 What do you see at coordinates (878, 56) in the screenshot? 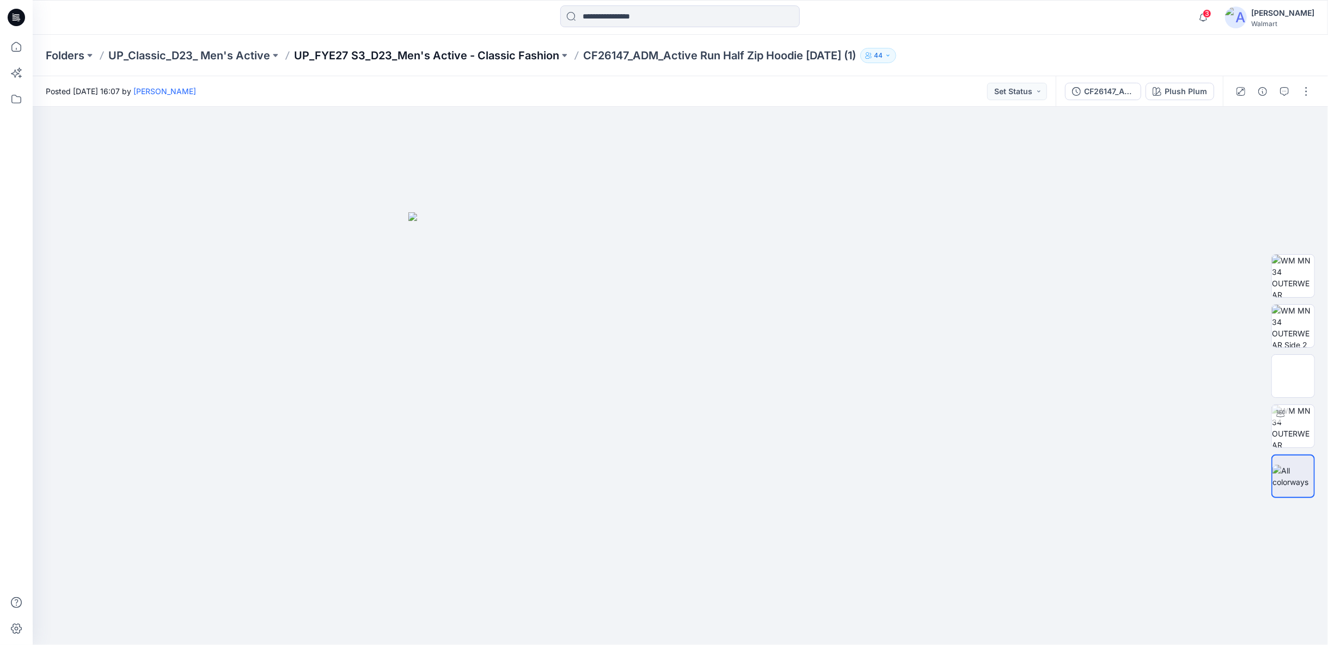
I see `p: 44` at bounding box center [878, 56].